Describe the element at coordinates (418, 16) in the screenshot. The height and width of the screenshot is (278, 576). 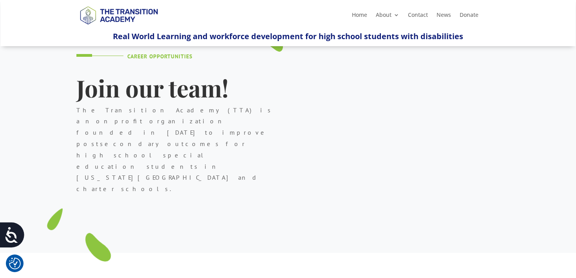
I see `a: Contact` at that location.